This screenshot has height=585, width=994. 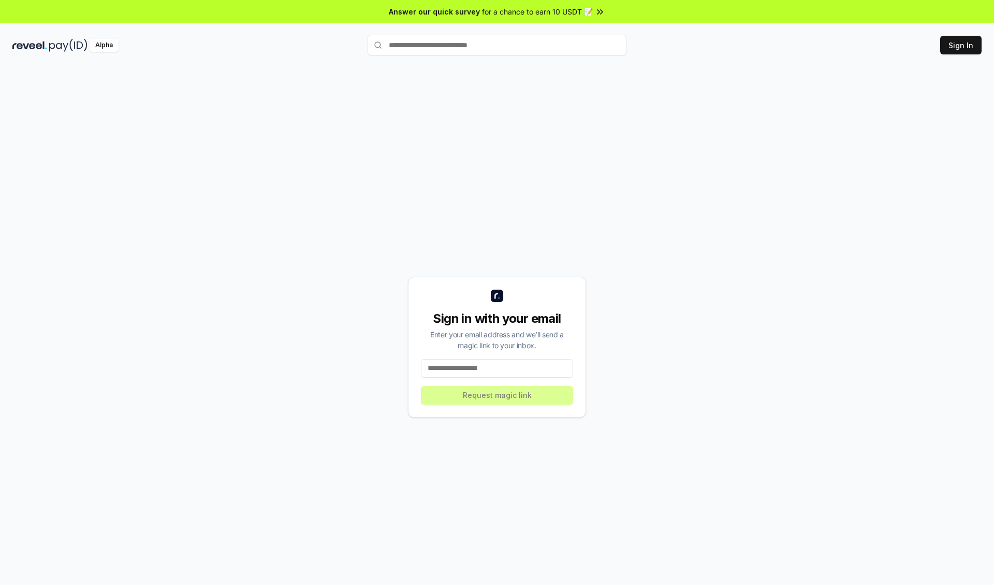 I want to click on img: reveel_dark, so click(x=30, y=45).